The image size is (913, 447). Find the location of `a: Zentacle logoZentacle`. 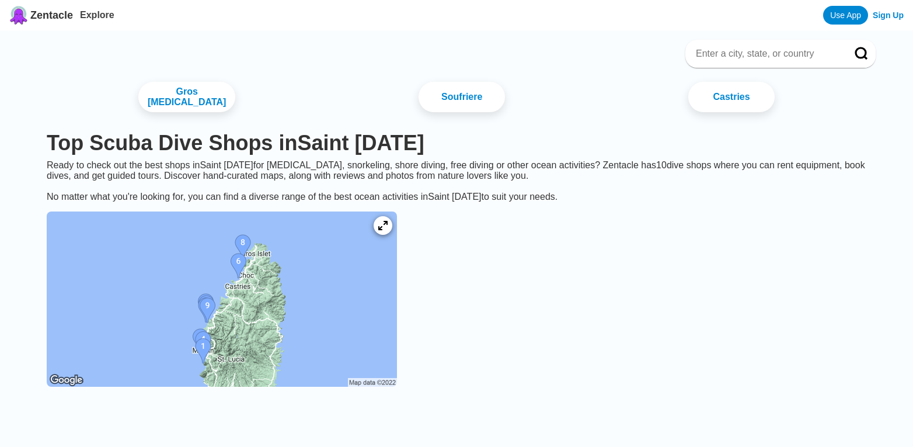

a: Zentacle logoZentacle is located at coordinates (41, 15).